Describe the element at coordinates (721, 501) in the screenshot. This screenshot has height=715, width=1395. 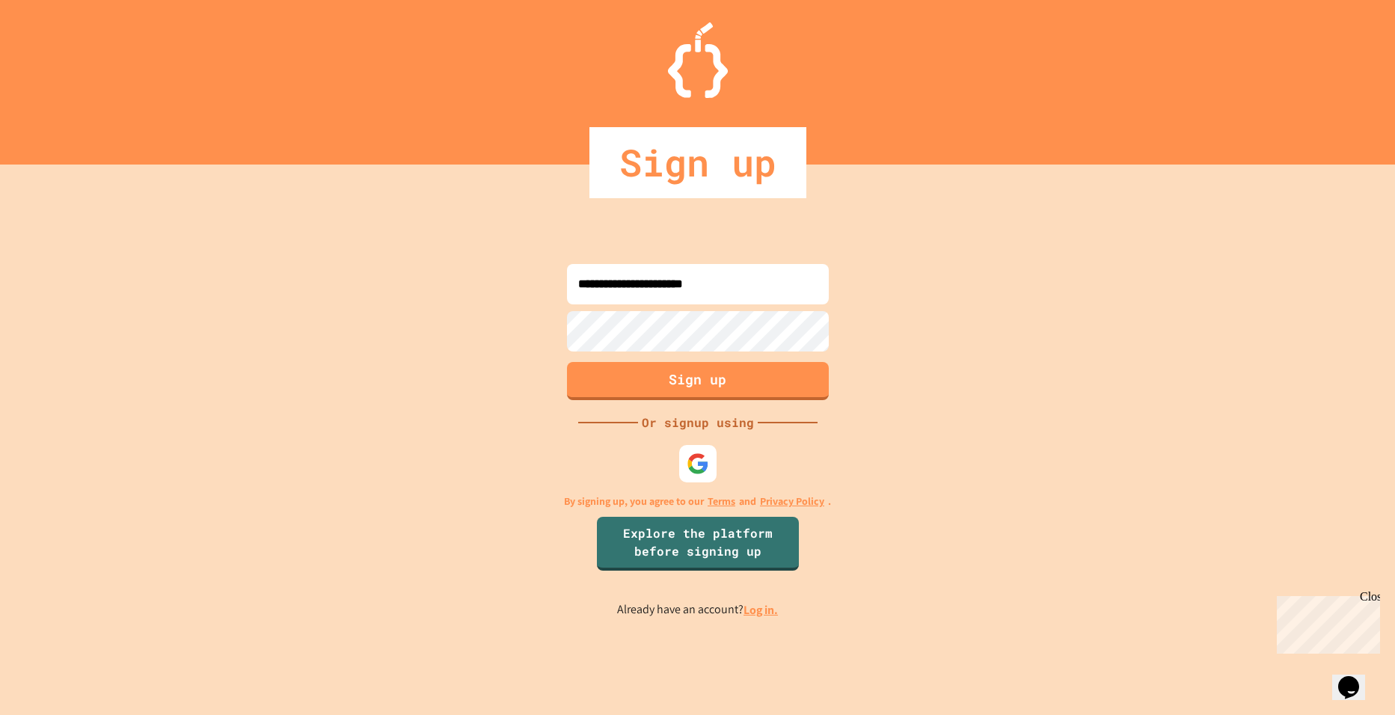
I see `a: Terms` at that location.